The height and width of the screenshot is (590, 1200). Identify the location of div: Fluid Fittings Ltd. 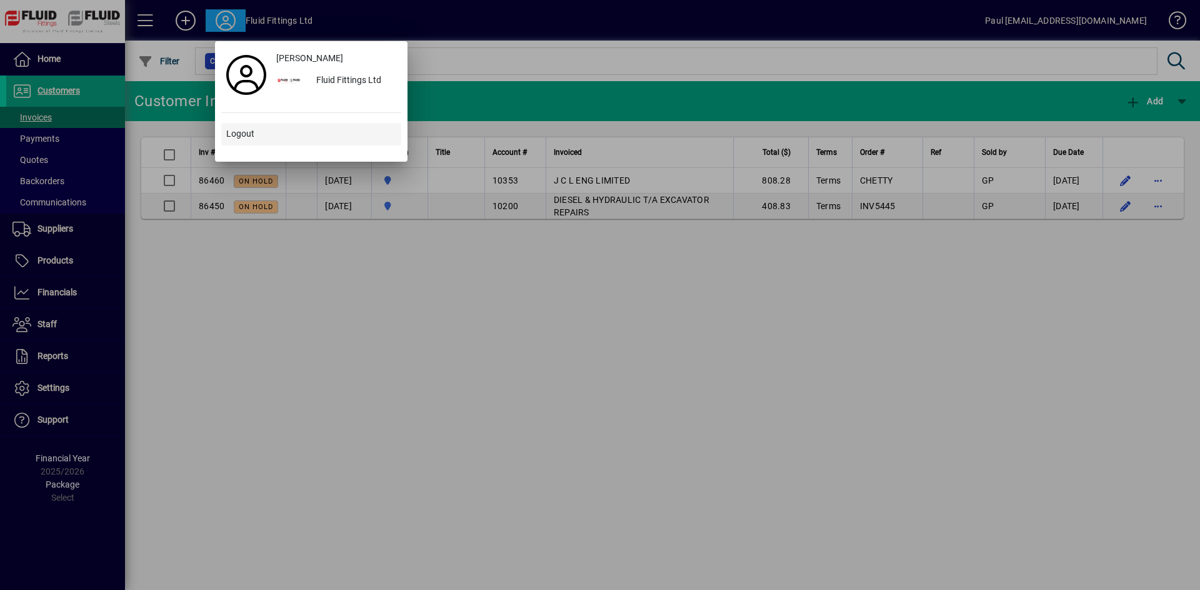
(354, 81).